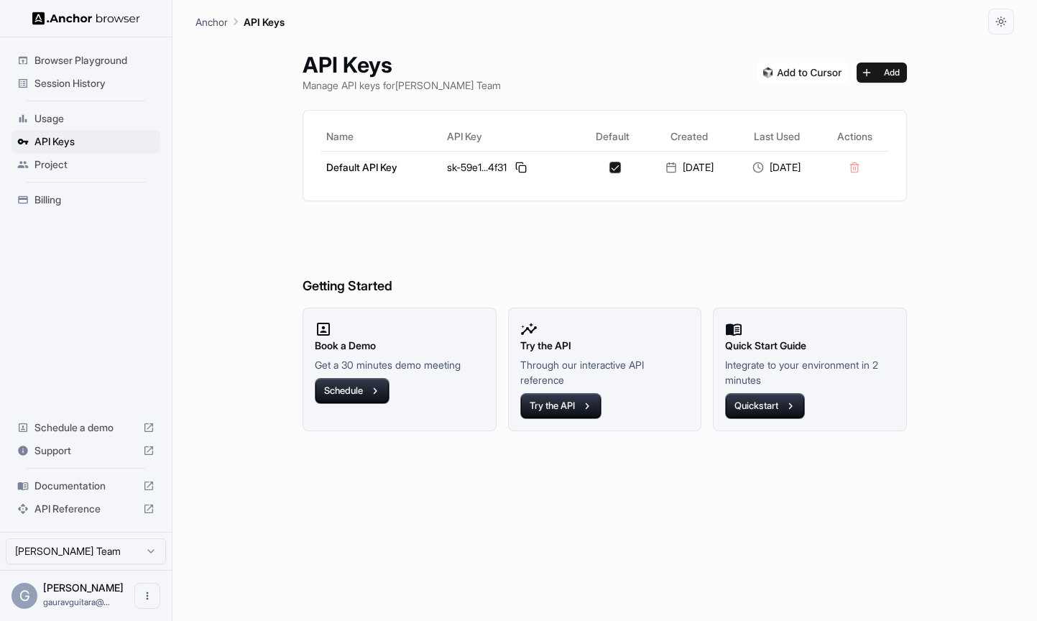 The width and height of the screenshot is (1037, 621). Describe the element at coordinates (94, 165) in the screenshot. I see `span: Project` at that location.